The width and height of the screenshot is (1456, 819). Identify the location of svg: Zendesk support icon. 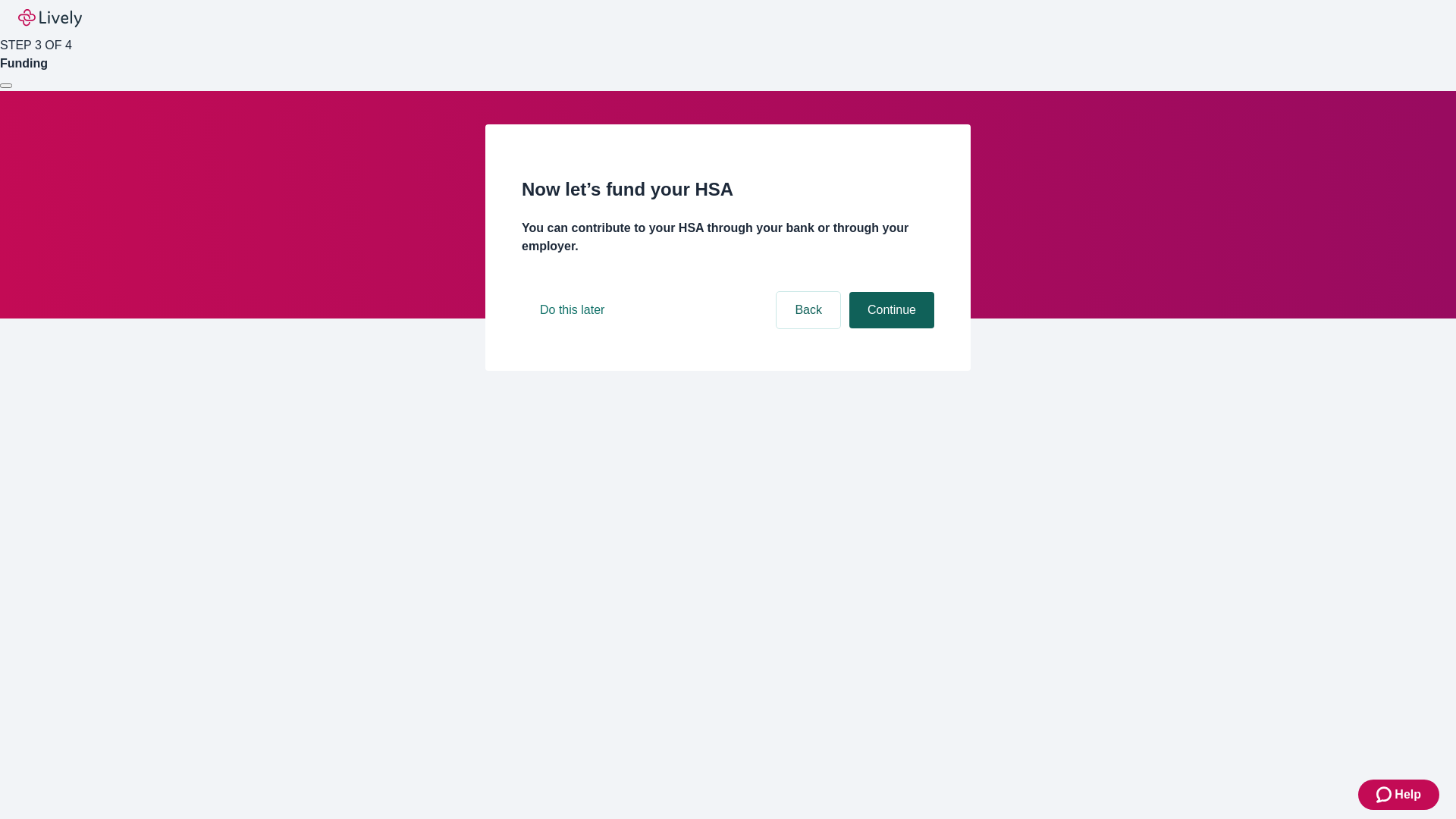
(1385, 794).